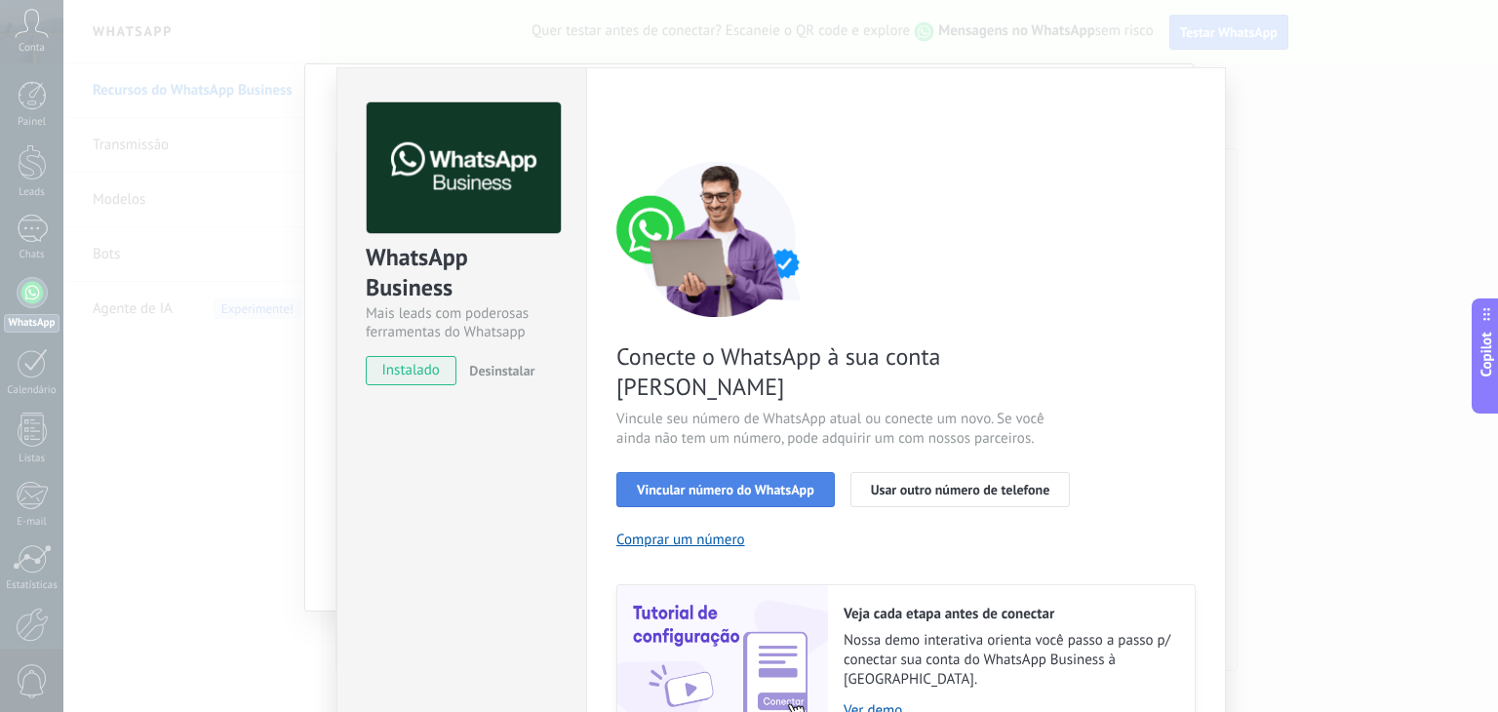 The width and height of the screenshot is (1498, 712). Describe the element at coordinates (461, 323) in the screenshot. I see `div: Mais leads com poderosas ferramentas do Whatsapp` at that location.